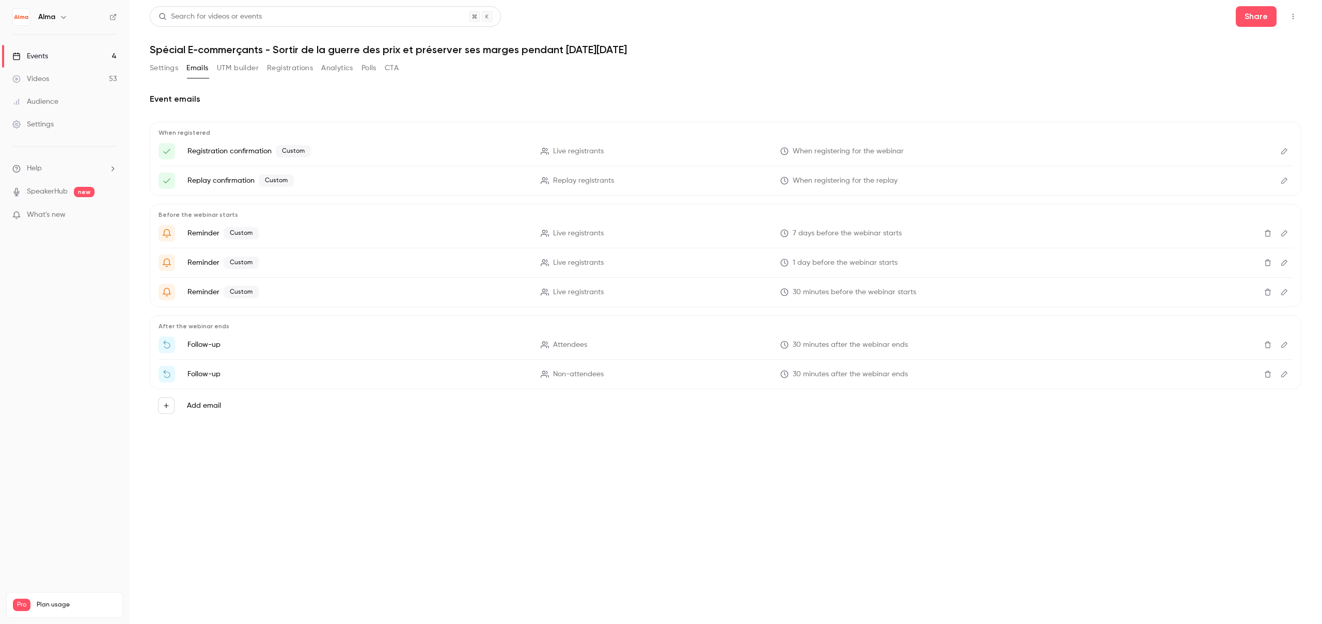 This screenshot has height=624, width=1322. Describe the element at coordinates (583, 181) in the screenshot. I see `span: Replay registrants` at that location.